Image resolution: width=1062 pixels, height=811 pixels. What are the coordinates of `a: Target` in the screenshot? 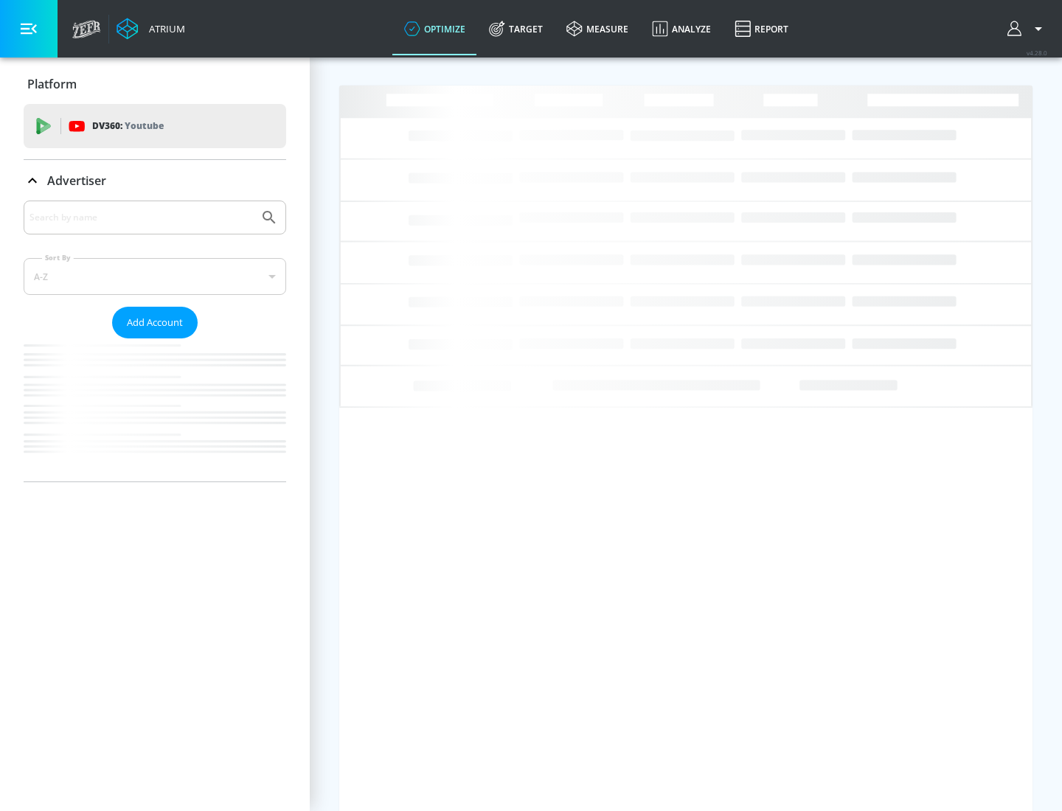 It's located at (515, 29).